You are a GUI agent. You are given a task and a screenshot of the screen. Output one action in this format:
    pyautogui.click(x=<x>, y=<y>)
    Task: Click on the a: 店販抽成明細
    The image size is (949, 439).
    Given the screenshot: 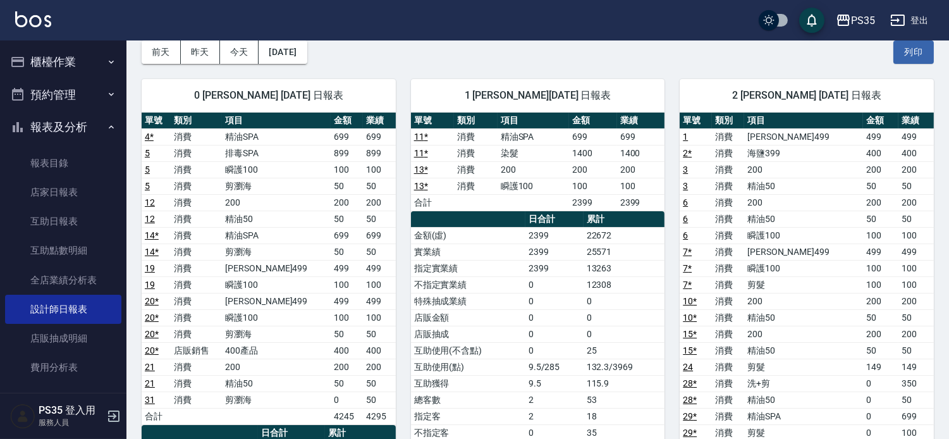 What is the action you would take?
    pyautogui.click(x=63, y=338)
    